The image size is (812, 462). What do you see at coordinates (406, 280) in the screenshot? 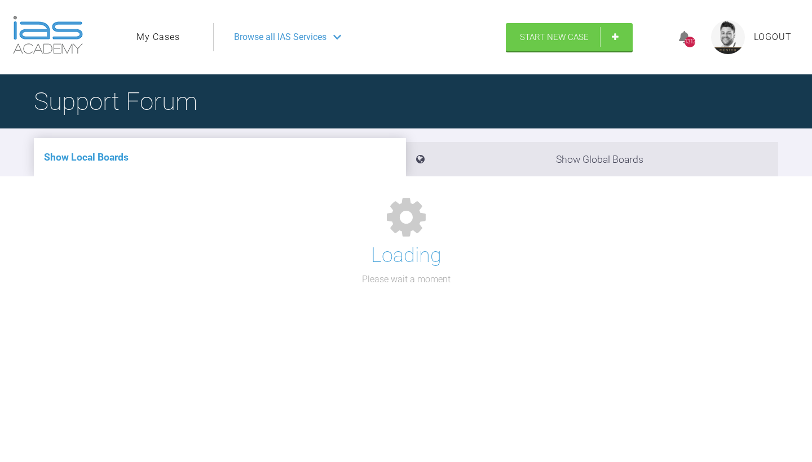
I see `p: Please wait a moment` at bounding box center [406, 280].